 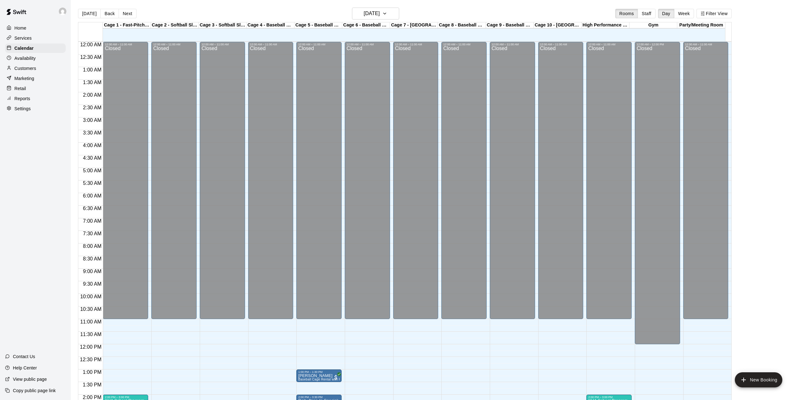 I want to click on div: Gym, so click(x=654, y=25).